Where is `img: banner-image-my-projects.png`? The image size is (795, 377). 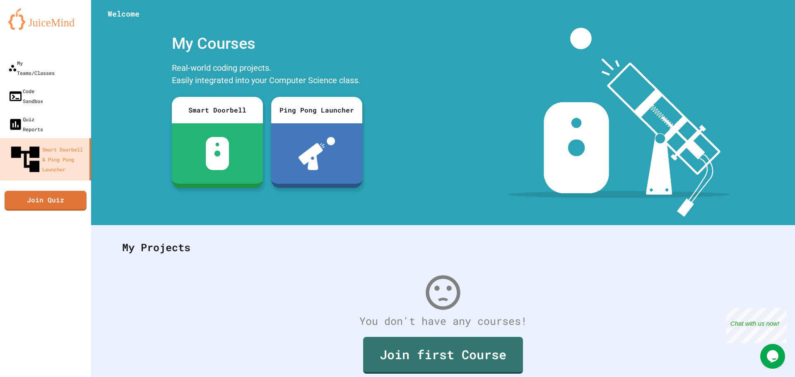
img: banner-image-my-projects.png is located at coordinates (619, 122).